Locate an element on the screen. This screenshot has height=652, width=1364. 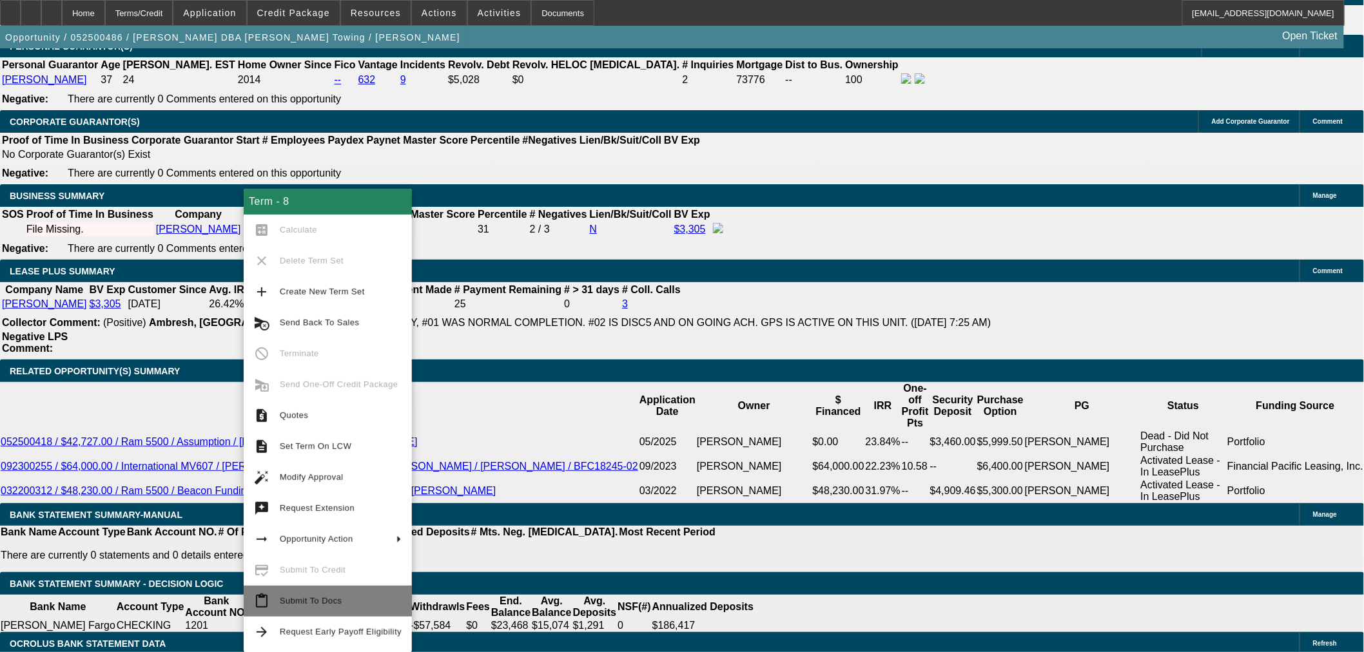
th: Account Type is located at coordinates (150, 607).